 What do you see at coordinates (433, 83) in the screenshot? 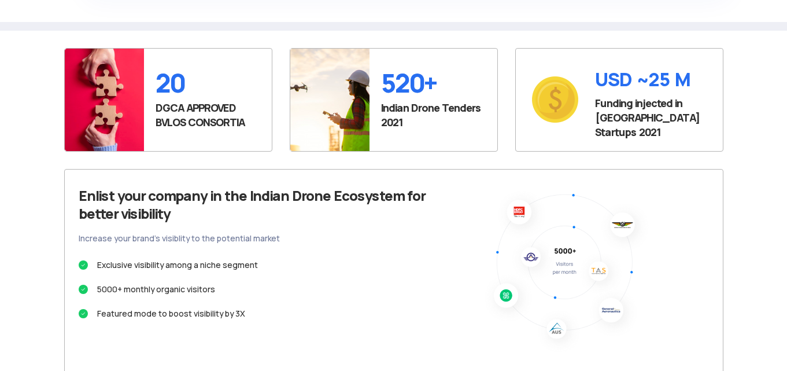
I see `span: 520+` at bounding box center [433, 83].